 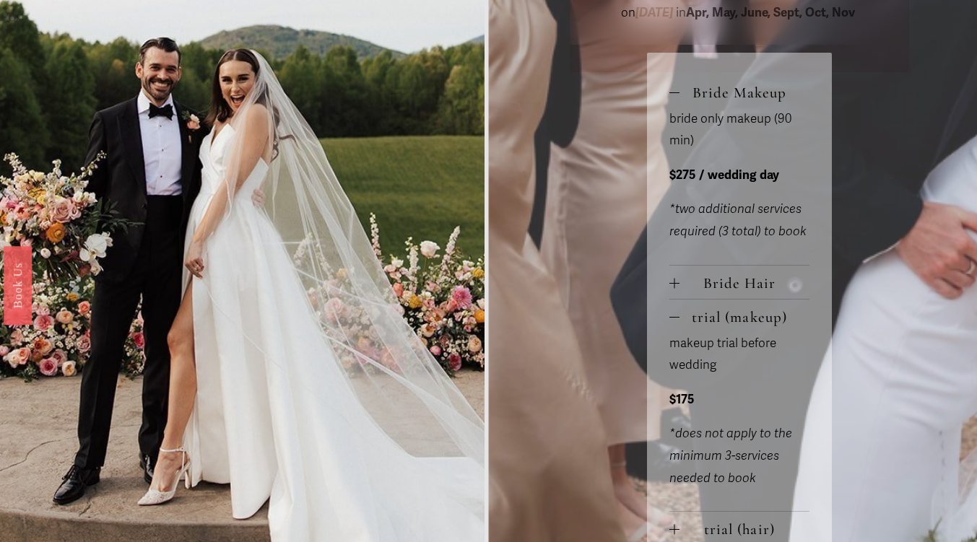 What do you see at coordinates (739, 92) in the screenshot?
I see `button: Bride Makeup` at bounding box center [739, 92].